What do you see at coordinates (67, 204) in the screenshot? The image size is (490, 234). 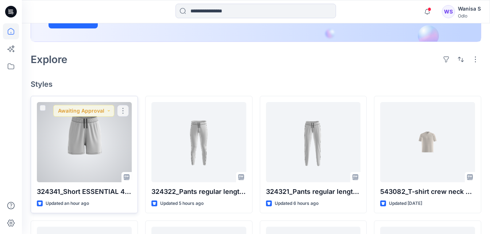 I see `p: Updated an hour ago` at bounding box center [67, 204].